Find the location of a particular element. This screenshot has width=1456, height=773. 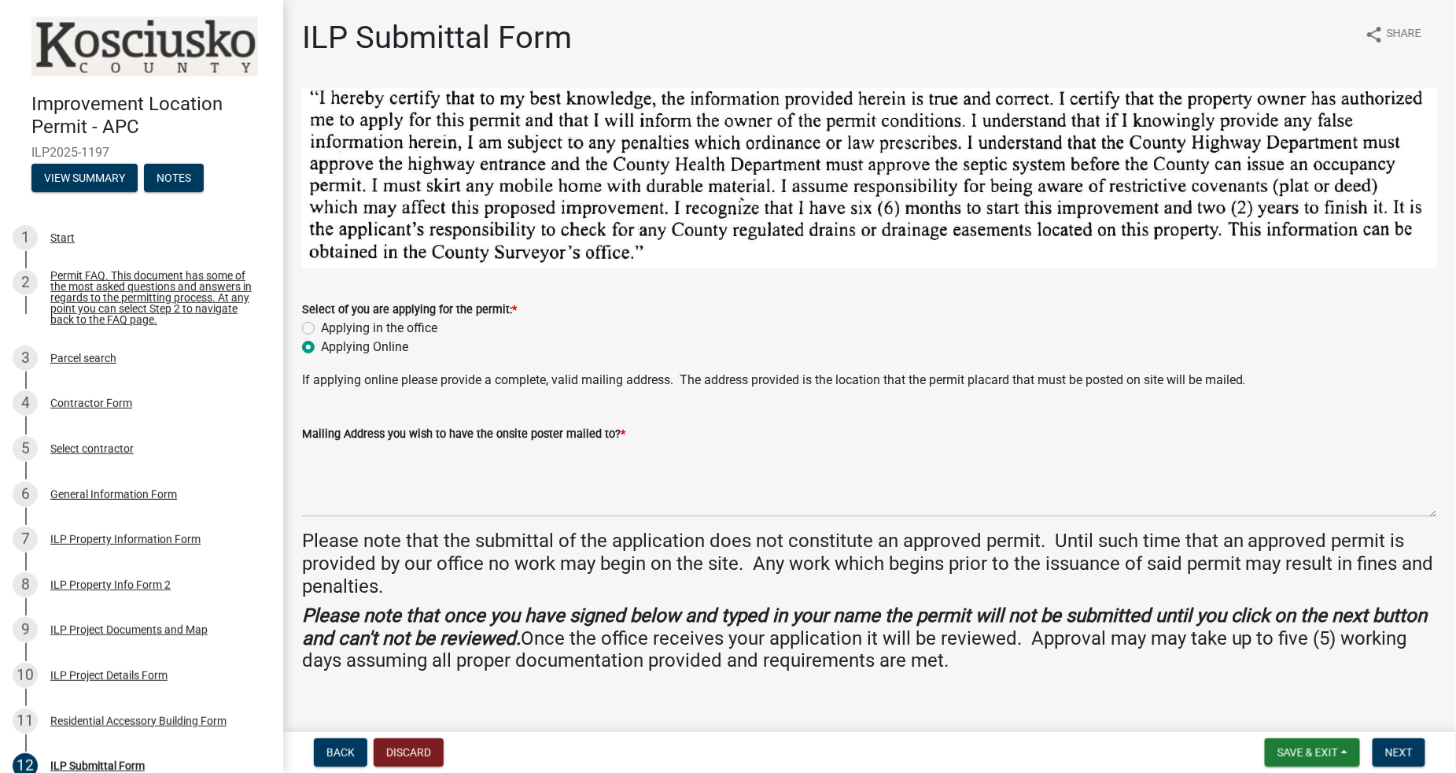

span: Save & Exit is located at coordinates (1308, 752).